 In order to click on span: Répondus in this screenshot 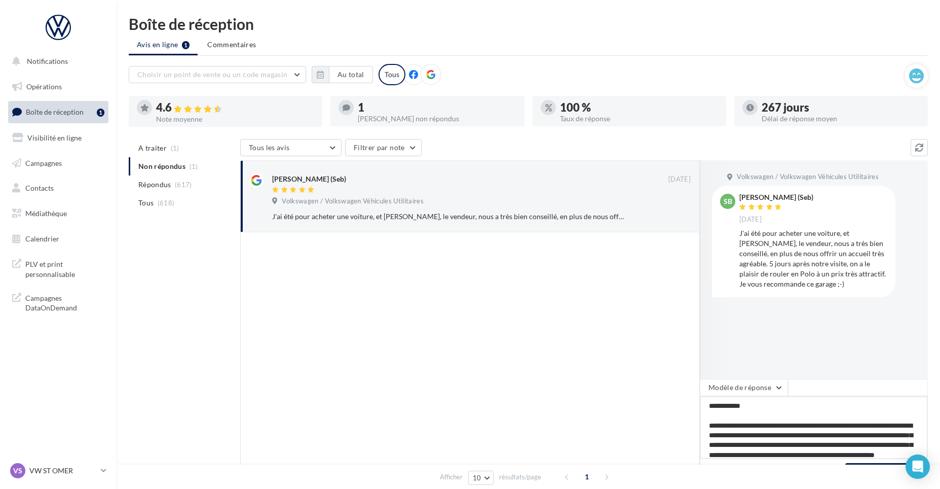, I will do `click(155, 184)`.